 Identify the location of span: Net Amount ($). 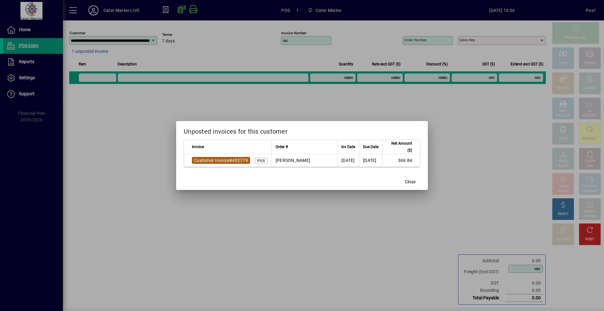
(399, 147).